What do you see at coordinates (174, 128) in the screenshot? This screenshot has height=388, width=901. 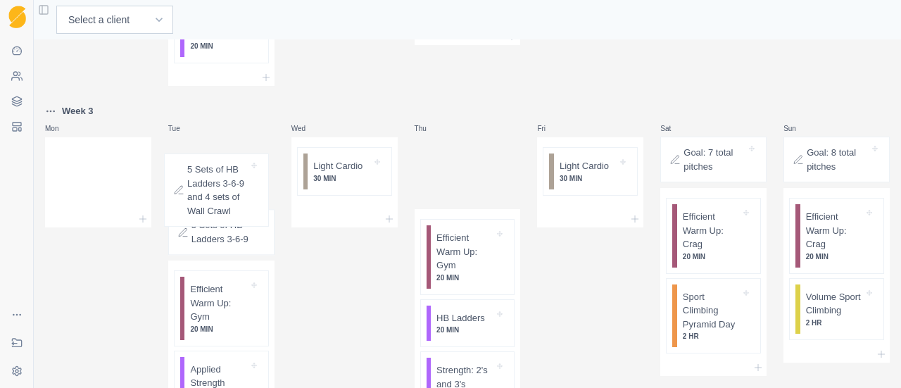 I see `p: Tue` at bounding box center [174, 128].